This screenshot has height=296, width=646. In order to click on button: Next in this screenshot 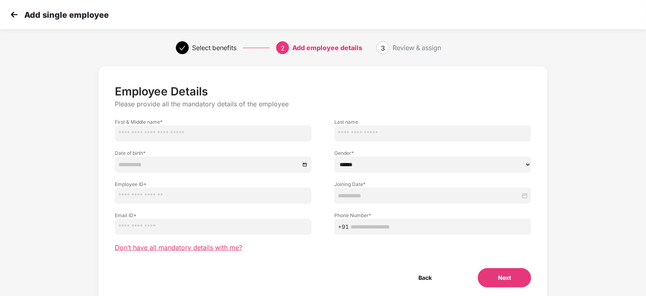, I will do `click(504, 278)`.